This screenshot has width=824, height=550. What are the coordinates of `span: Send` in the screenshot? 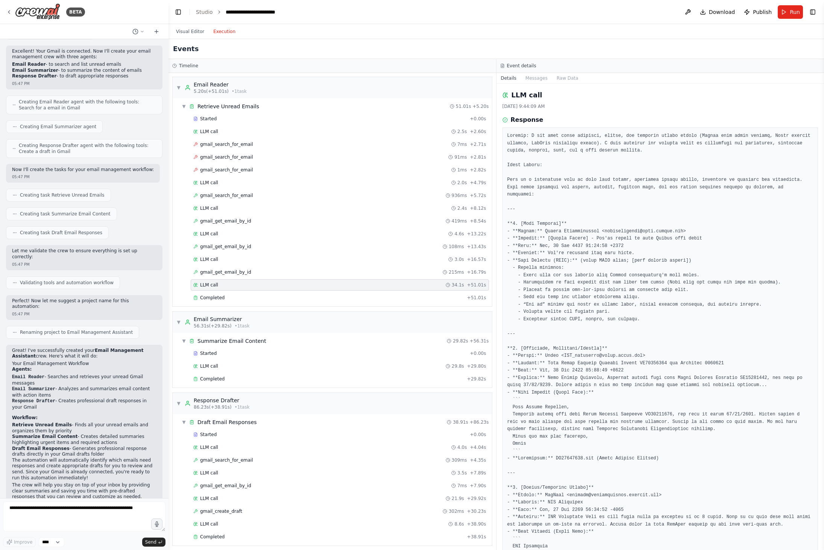 It's located at (151, 542).